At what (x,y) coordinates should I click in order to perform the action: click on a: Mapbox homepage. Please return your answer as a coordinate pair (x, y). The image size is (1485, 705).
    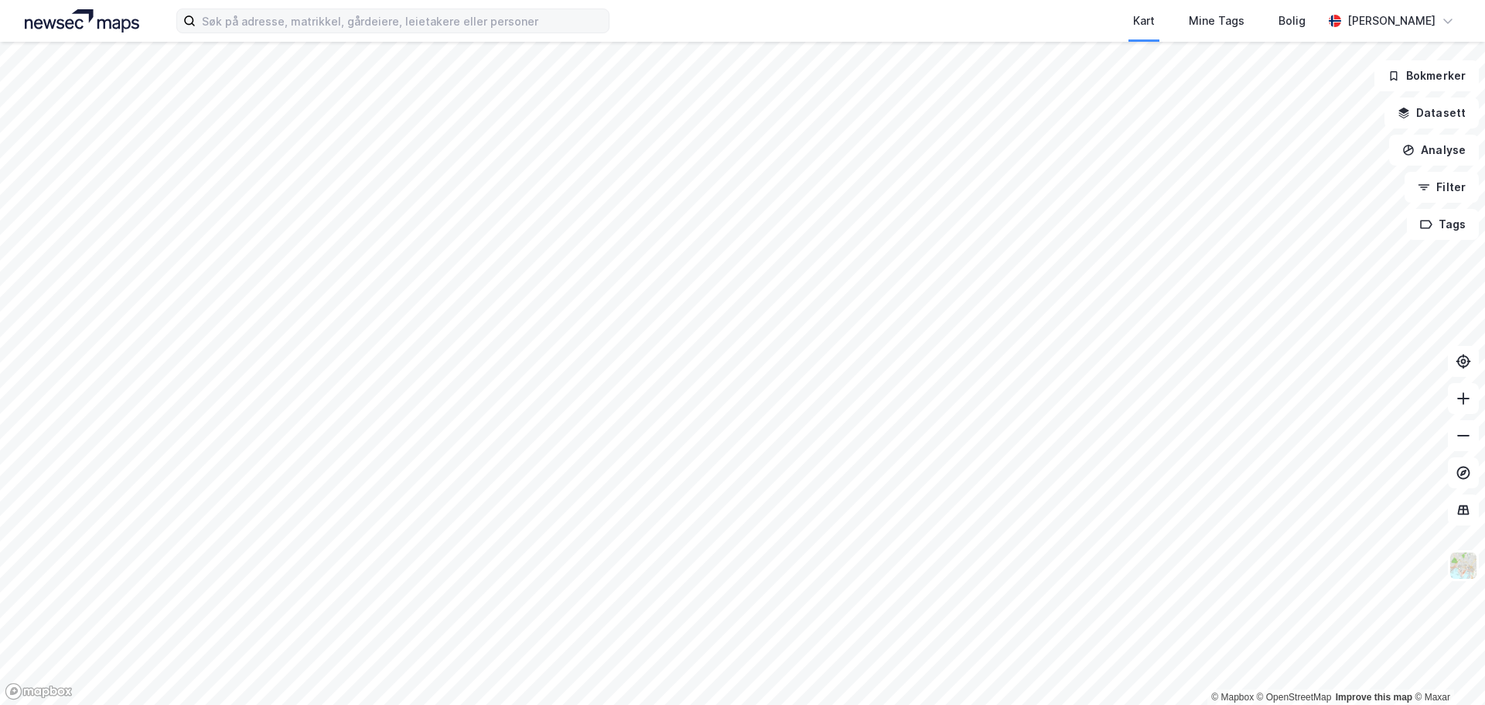
    Looking at the image, I should click on (39, 691).